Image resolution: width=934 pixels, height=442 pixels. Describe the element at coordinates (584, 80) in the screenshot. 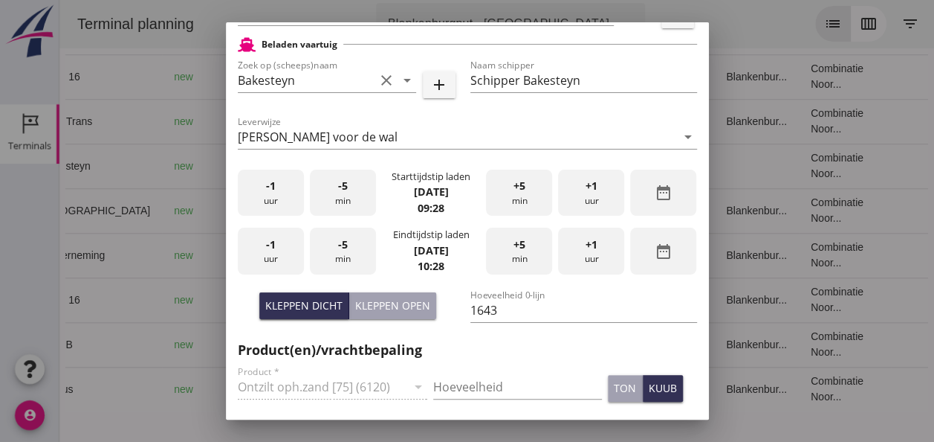

I see `input: Naam schipper` at that location.